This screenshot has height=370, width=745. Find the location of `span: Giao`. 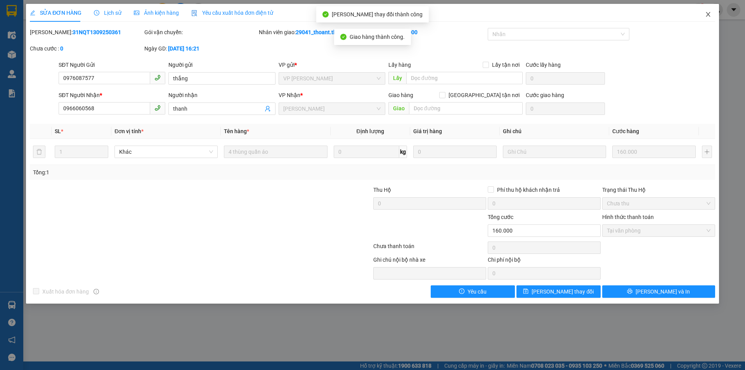

span: Giao is located at coordinates (398, 108).